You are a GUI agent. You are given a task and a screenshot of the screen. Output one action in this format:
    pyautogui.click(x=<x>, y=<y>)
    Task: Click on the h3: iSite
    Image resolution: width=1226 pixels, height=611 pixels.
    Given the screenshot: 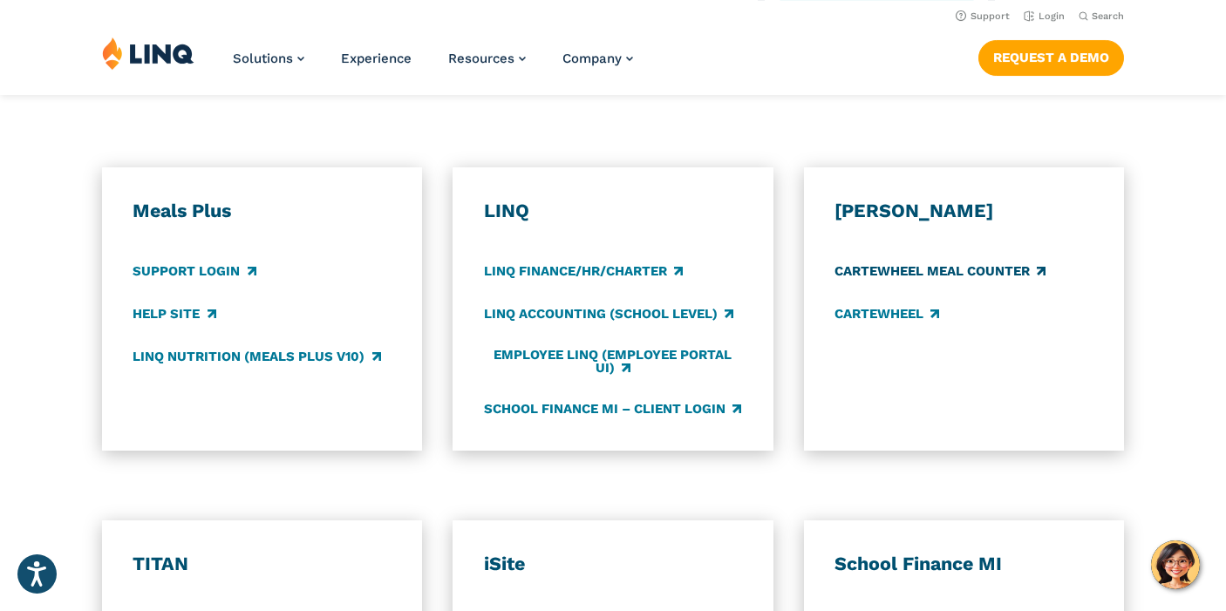 What is the action you would take?
    pyautogui.click(x=613, y=564)
    